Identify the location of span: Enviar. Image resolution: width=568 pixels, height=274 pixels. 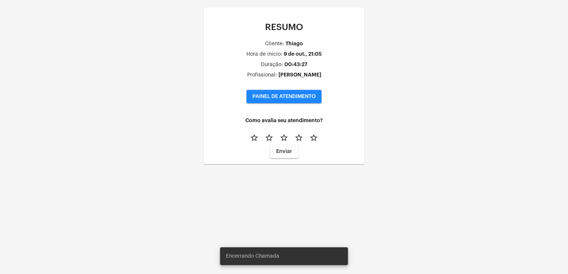
(284, 152).